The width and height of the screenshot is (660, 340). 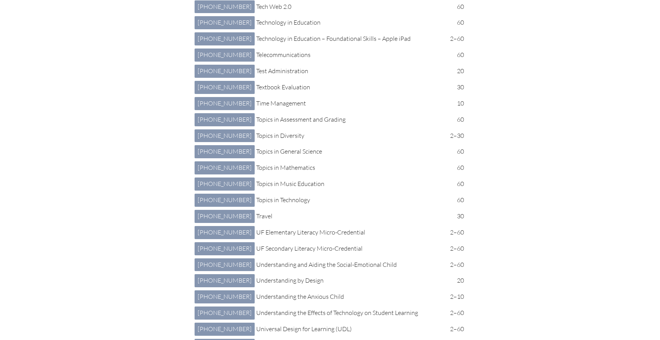 I want to click on p: Understanding the Effects of Technology on Student Learning, so click(x=349, y=313).